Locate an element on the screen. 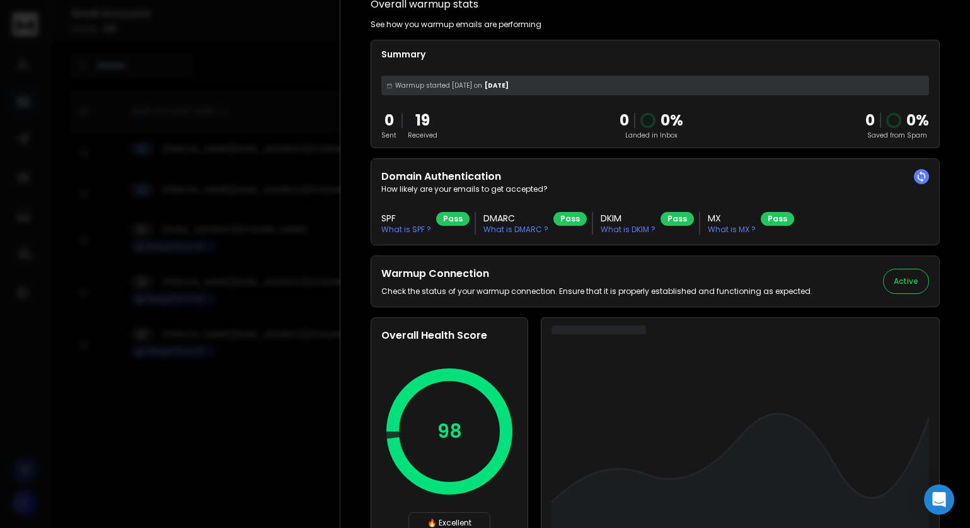 This screenshot has height=528, width=970. p: What is DKIM ? is located at coordinates (628, 230).